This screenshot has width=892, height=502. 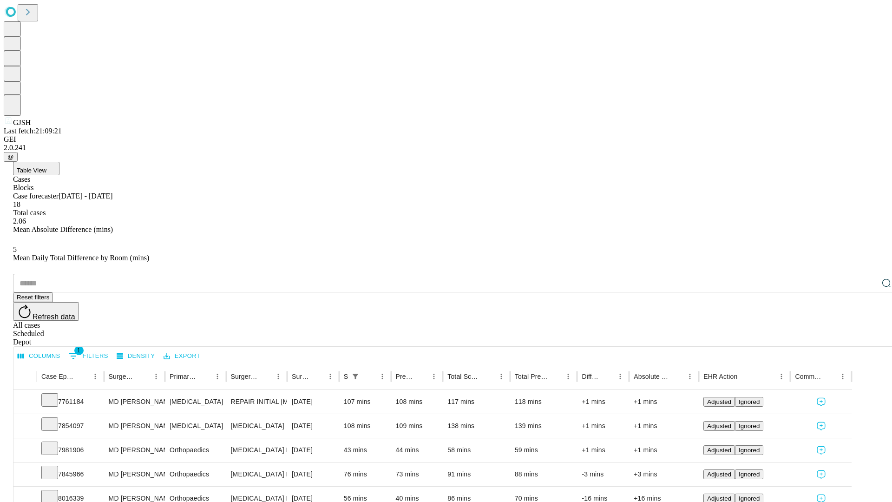 I want to click on span: Total cases, so click(x=29, y=212).